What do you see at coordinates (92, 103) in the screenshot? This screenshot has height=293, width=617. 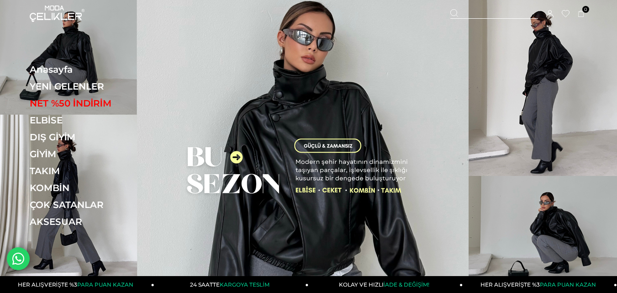 I see `a: NET %50 İNDİRİM` at bounding box center [92, 103].